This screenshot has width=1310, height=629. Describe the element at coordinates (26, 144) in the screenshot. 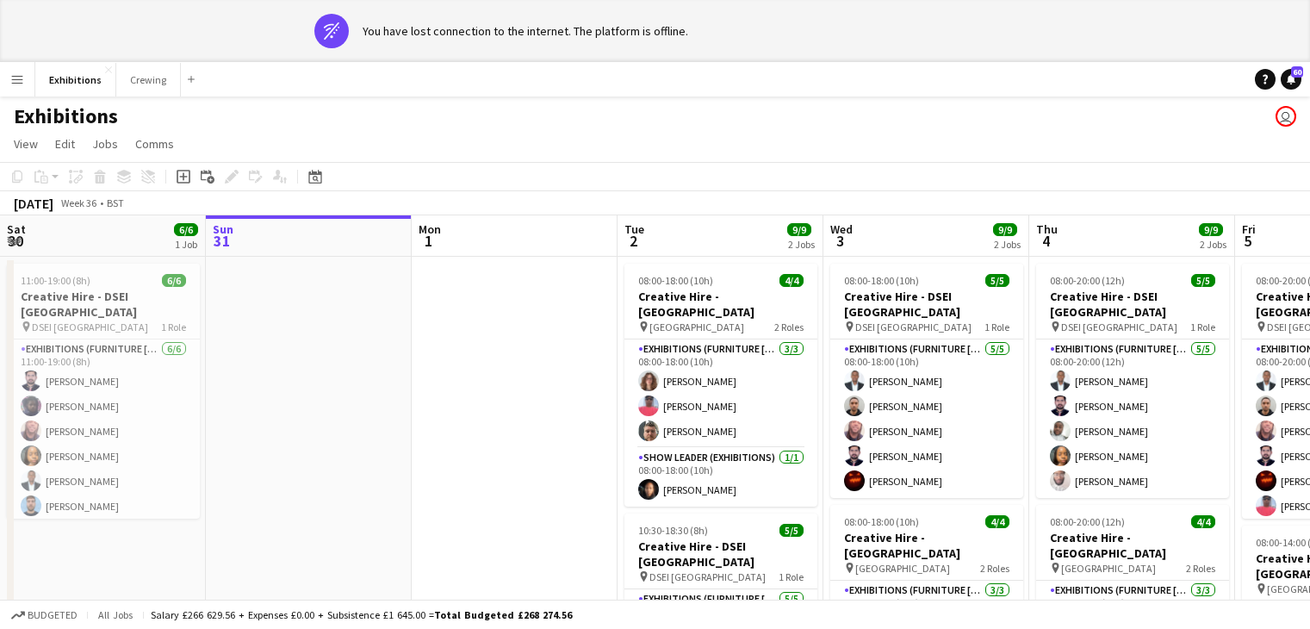

I see `a: View` at that location.